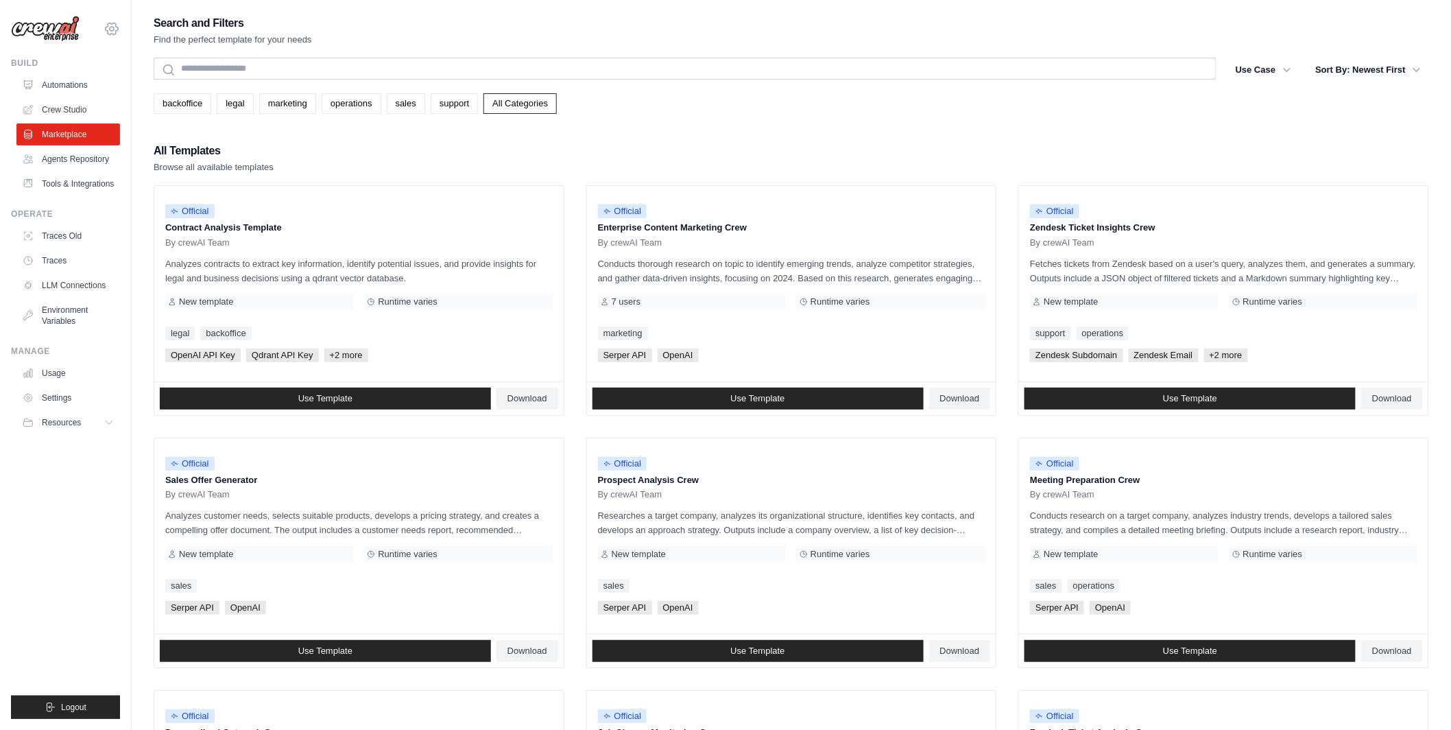 Image resolution: width=1451 pixels, height=730 pixels. I want to click on button: Use Case, so click(1263, 70).